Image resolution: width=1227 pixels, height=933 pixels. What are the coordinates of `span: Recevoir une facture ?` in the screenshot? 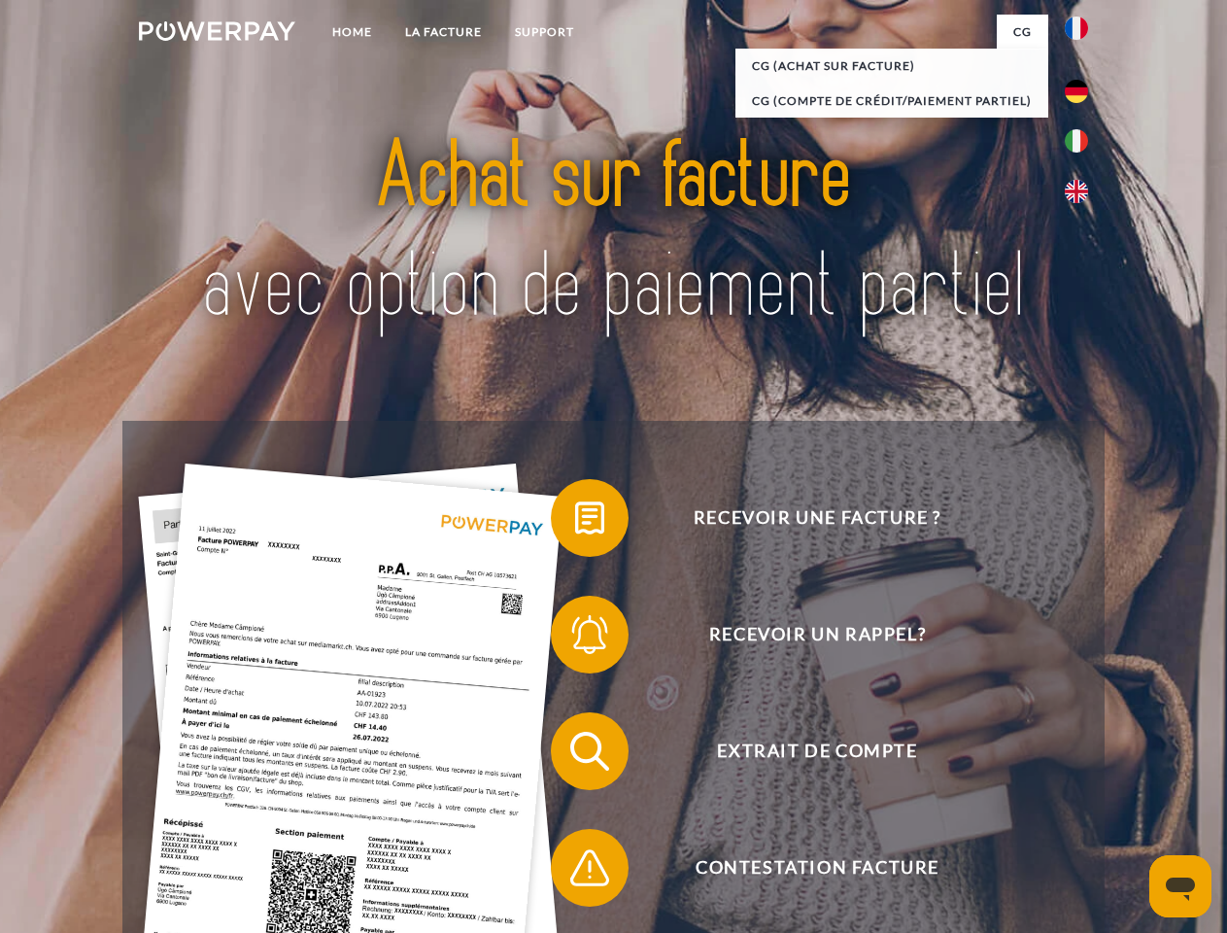 It's located at (817, 518).